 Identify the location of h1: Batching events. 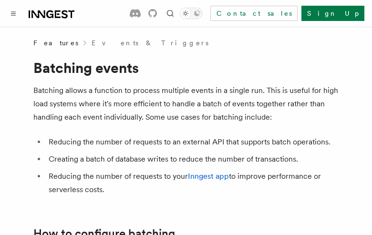
(186, 68).